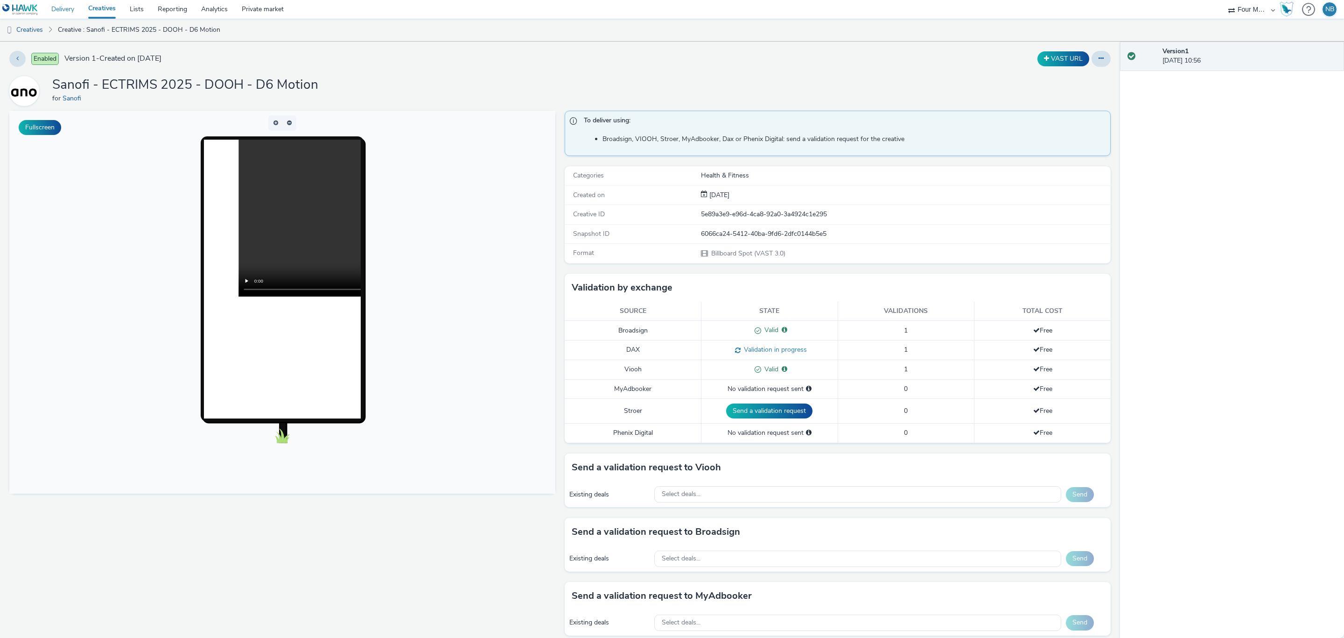  I want to click on div: Creation 19 September 2025, 10:56, so click(718, 195).